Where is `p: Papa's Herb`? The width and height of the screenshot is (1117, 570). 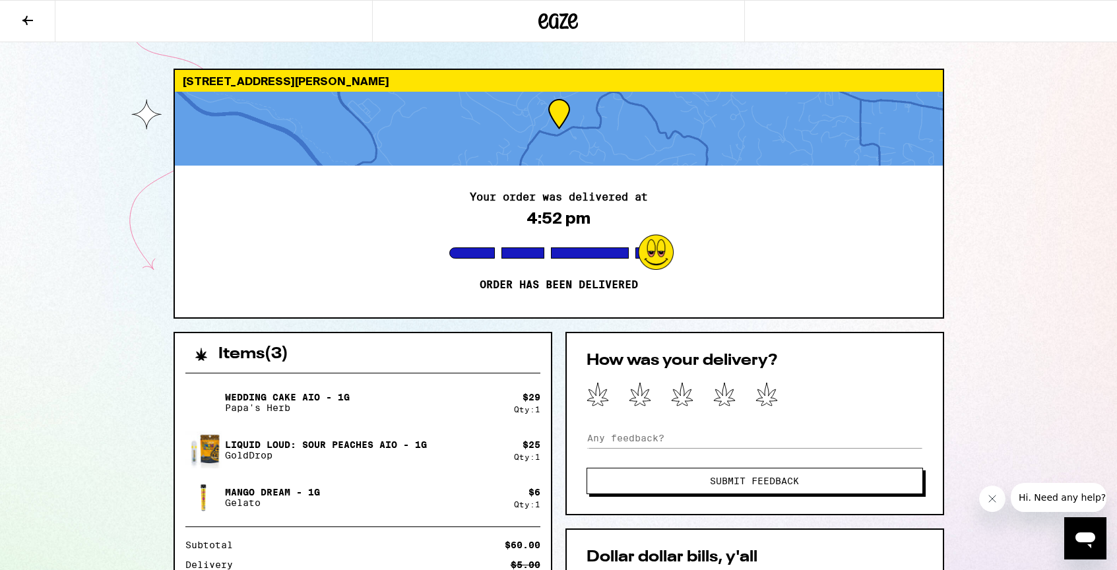 p: Papa's Herb is located at coordinates (287, 408).